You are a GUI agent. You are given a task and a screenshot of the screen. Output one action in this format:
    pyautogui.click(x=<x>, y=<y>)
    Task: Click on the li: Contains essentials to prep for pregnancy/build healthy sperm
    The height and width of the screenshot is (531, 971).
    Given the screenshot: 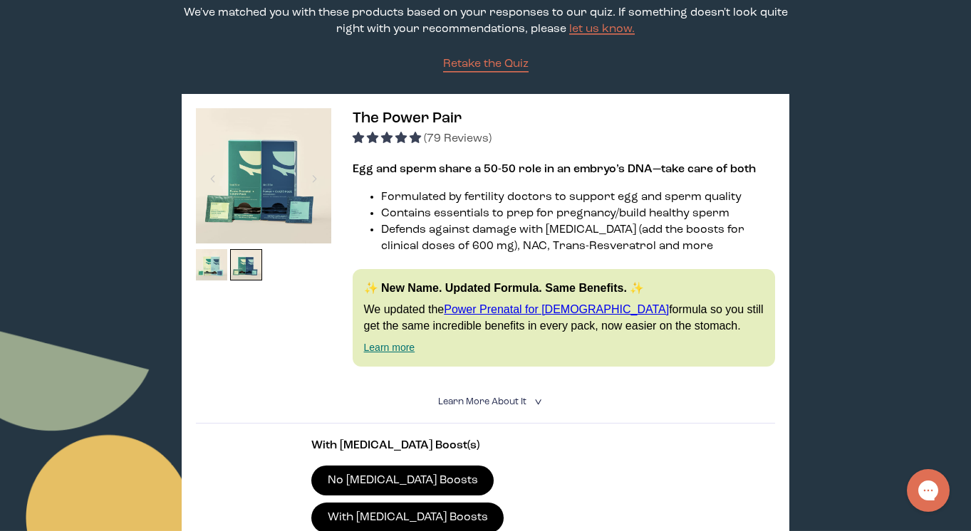 What is the action you would take?
    pyautogui.click(x=578, y=214)
    